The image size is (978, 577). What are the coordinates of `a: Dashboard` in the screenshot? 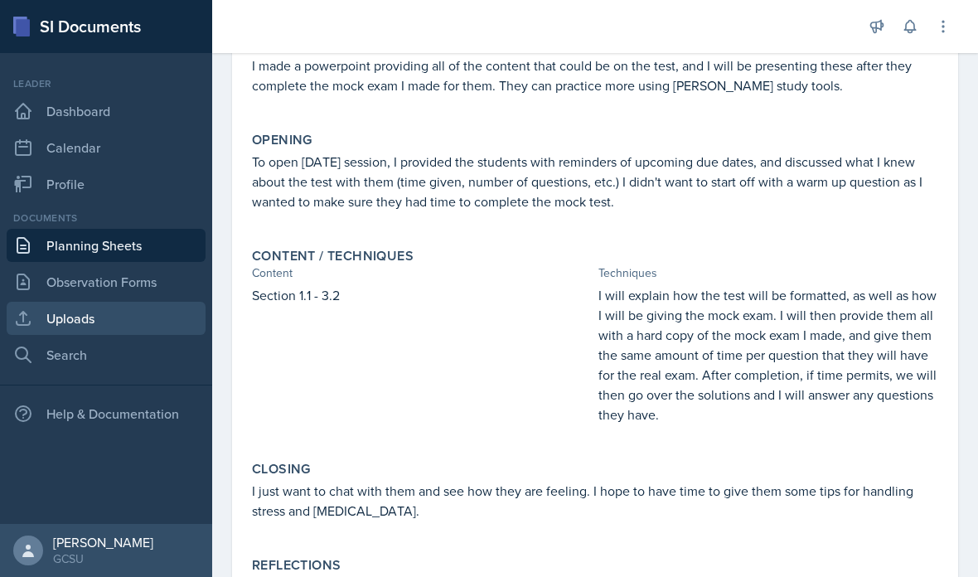 It's located at (106, 111).